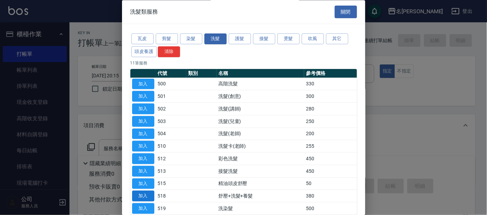 The width and height of the screenshot is (487, 215). Describe the element at coordinates (330, 146) in the screenshot. I see `td: 255` at that location.